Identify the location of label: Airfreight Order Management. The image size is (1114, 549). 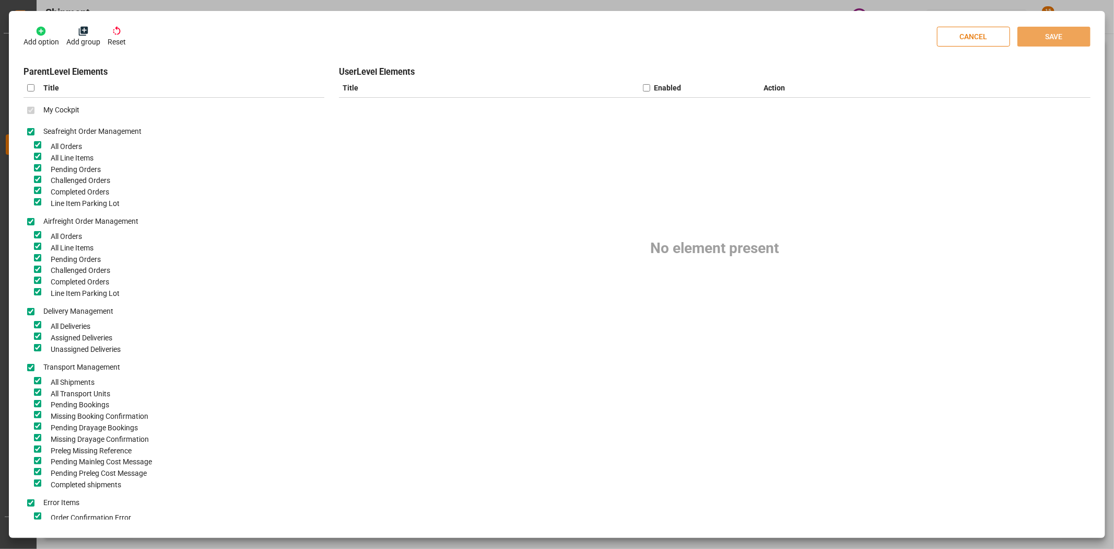
(88, 221).